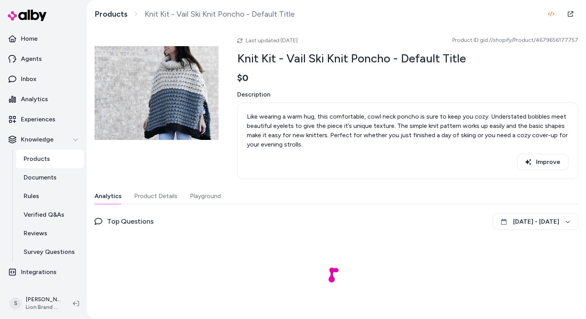 The height and width of the screenshot is (319, 586). Describe the element at coordinates (50, 215) in the screenshot. I see `a: Verified Q&As` at that location.